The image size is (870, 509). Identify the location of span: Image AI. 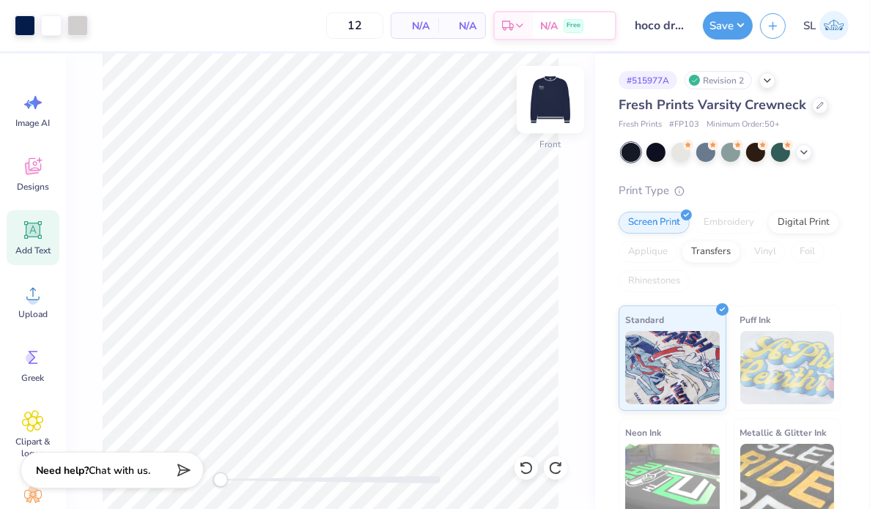
(33, 123).